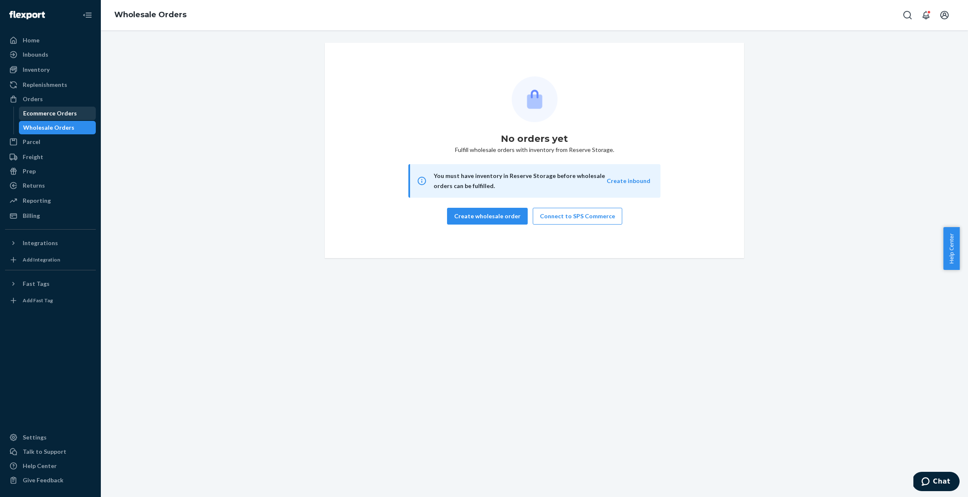  What do you see at coordinates (577, 216) in the screenshot?
I see `a: Connect to SPS Commerce` at bounding box center [577, 216].